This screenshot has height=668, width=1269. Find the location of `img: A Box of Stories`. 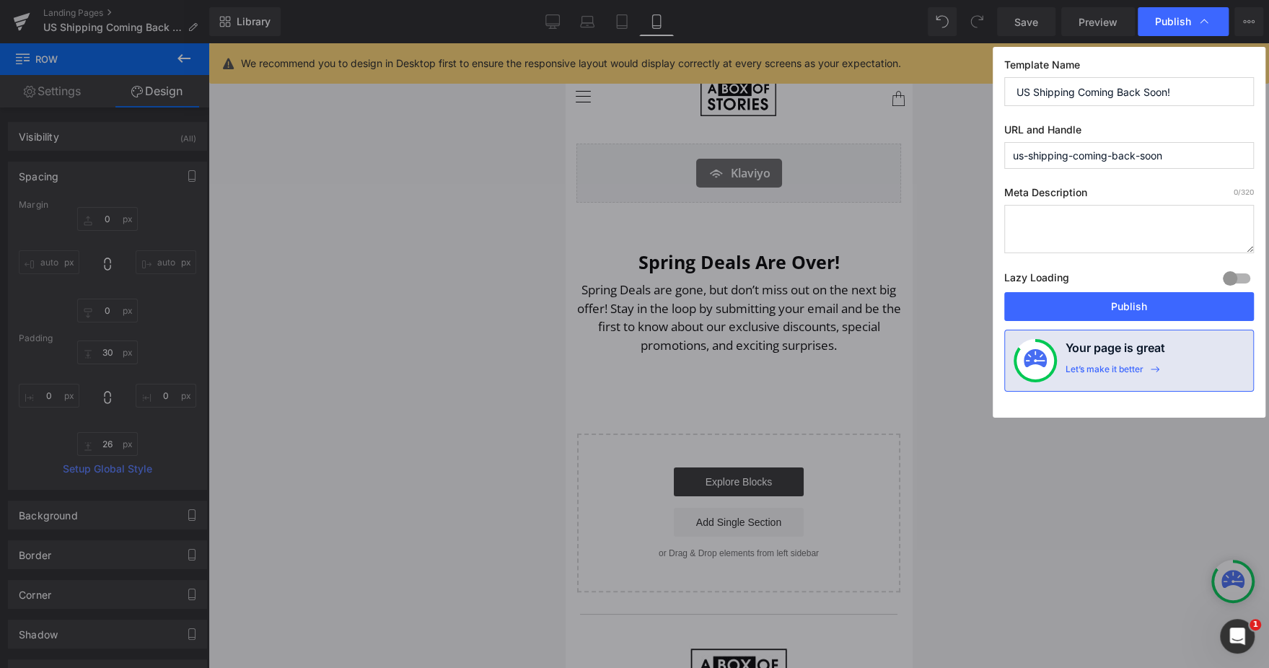

img: A Box of Stories is located at coordinates (172, 53).